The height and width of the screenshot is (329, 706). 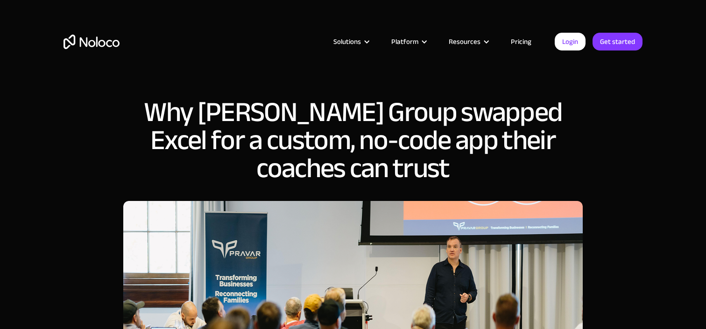 I want to click on a: Login, so click(x=570, y=42).